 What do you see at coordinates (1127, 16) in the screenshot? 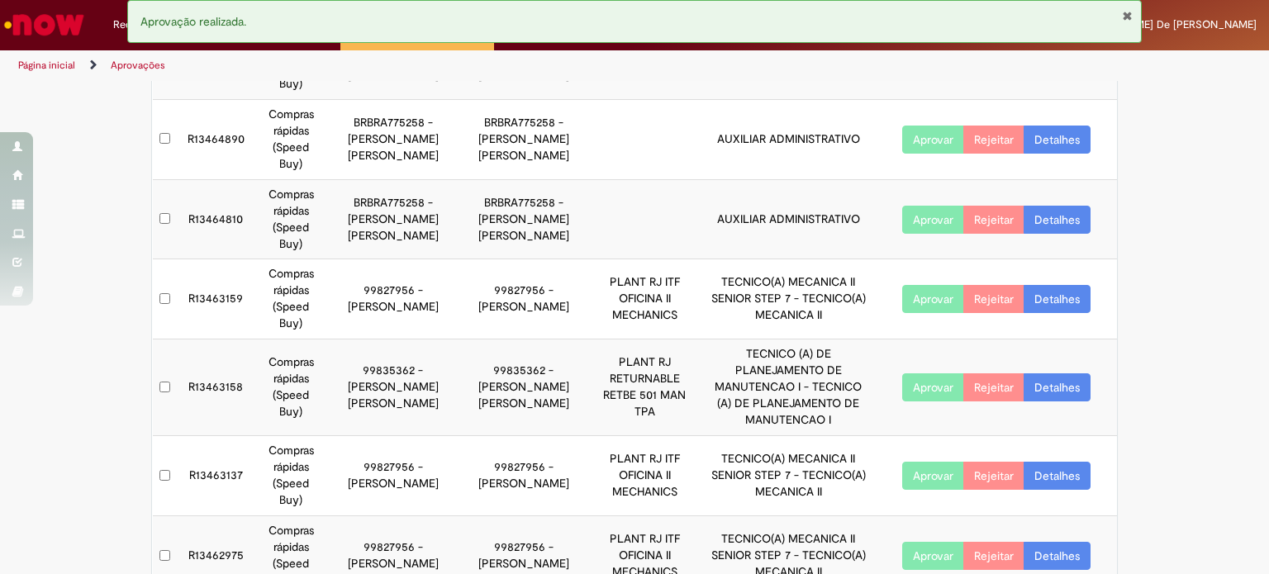
I see `button: Fechar Notificação` at bounding box center [1127, 16].